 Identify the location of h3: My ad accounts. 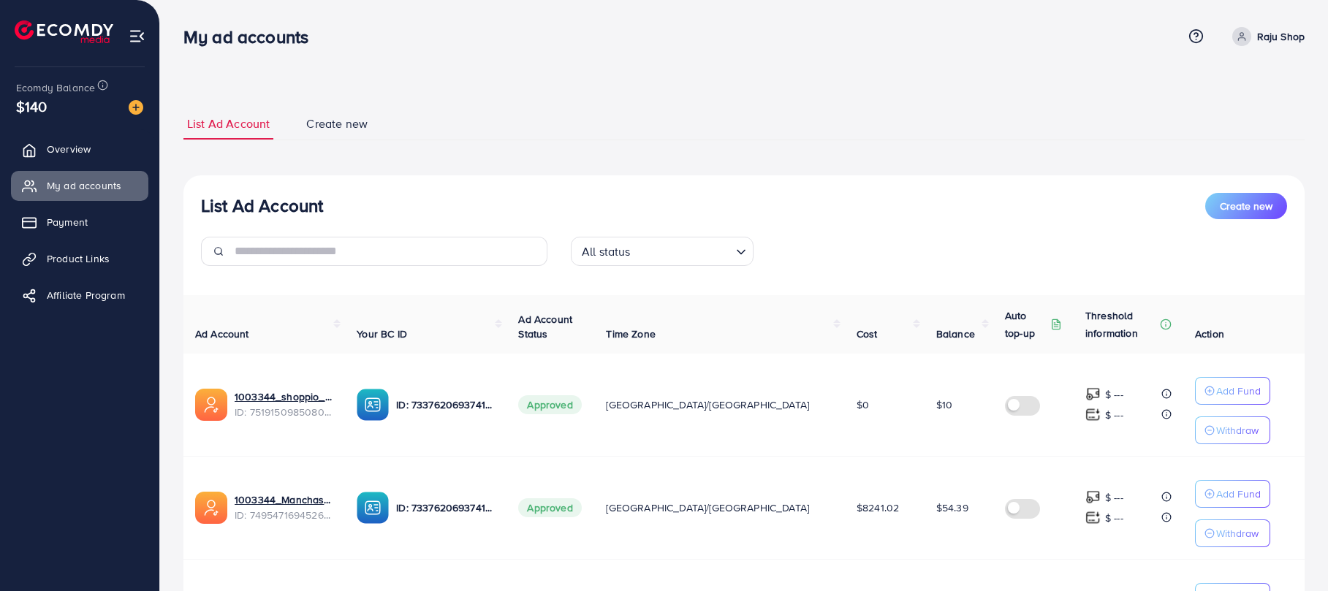
(251, 37).